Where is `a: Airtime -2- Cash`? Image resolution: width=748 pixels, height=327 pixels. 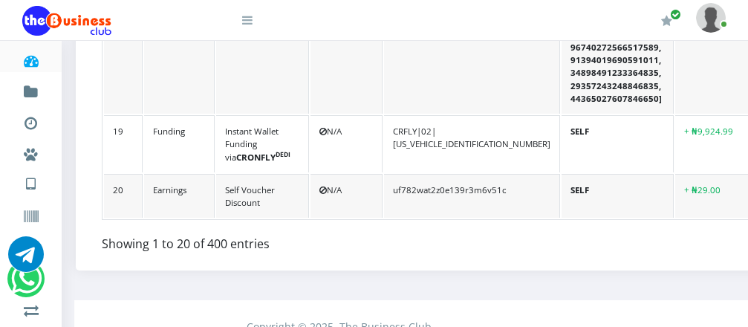 a: Airtime -2- Cash is located at coordinates (30, 308).